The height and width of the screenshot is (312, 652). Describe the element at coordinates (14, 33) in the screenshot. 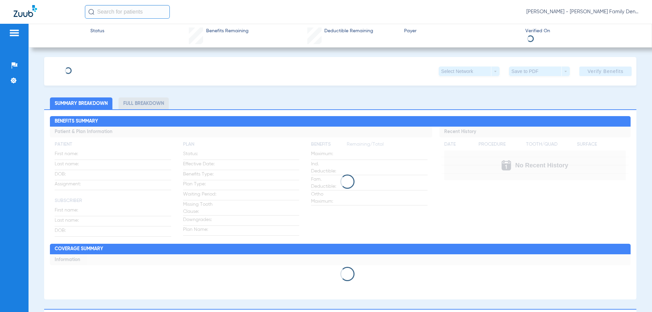

I see `img: hamburger-icon` at that location.